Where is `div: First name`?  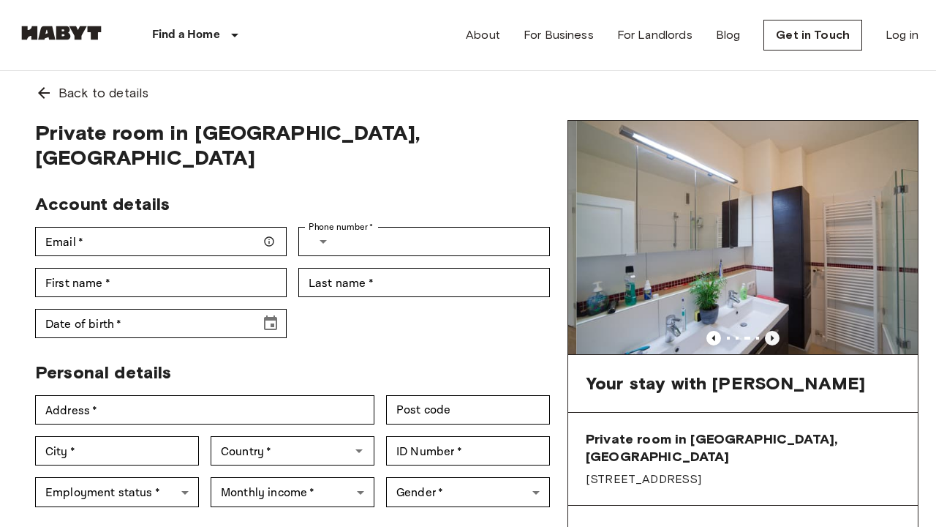 div: First name is located at coordinates (161, 282).